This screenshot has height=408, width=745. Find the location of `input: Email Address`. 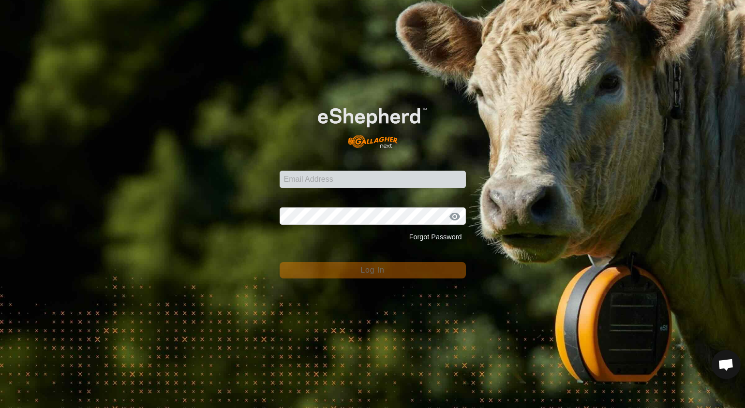

input: Email Address is located at coordinates (372, 179).